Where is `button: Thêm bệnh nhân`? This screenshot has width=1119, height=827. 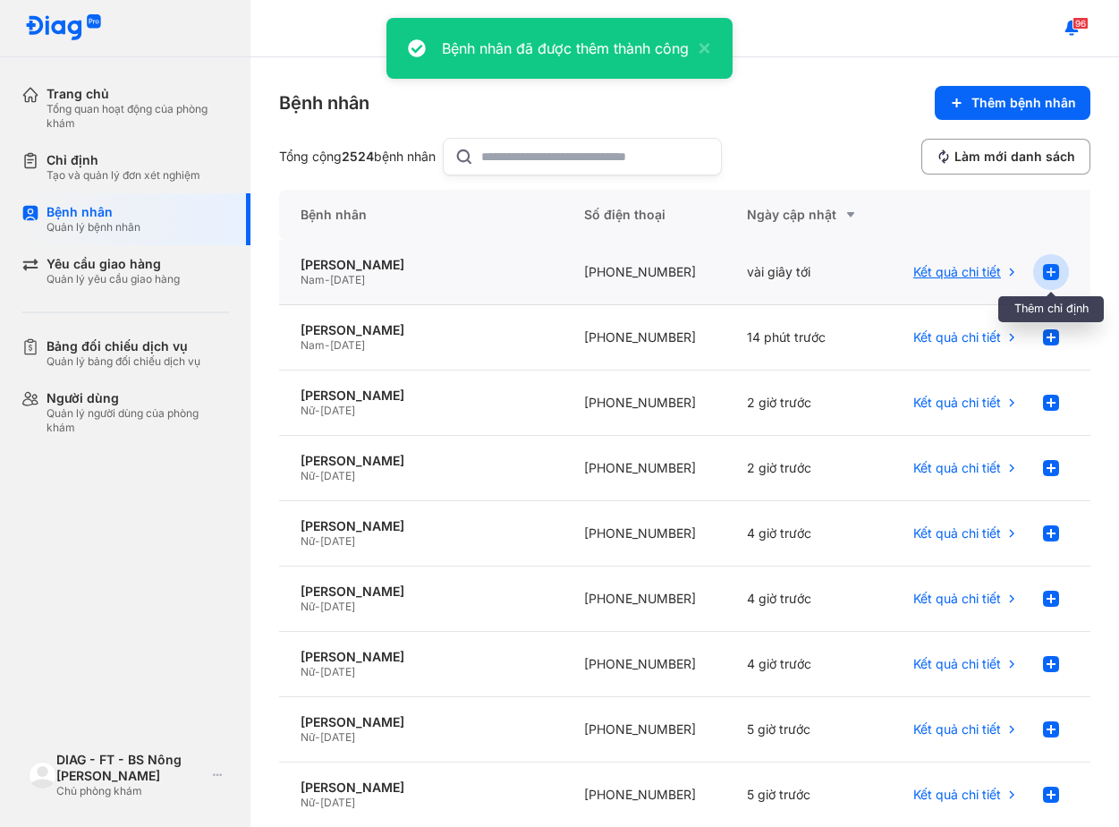
button: Thêm bệnh nhân is located at coordinates (1013, 103).